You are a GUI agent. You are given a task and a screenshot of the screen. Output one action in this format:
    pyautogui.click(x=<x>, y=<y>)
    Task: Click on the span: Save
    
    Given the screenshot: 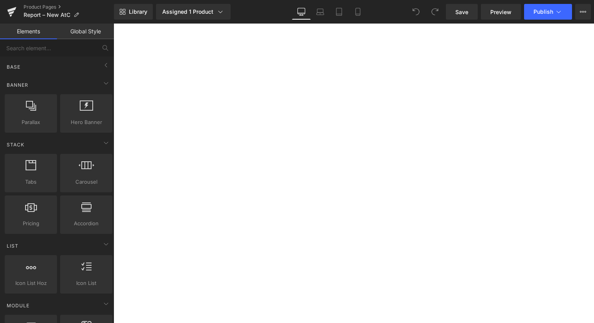 What is the action you would take?
    pyautogui.click(x=461, y=12)
    